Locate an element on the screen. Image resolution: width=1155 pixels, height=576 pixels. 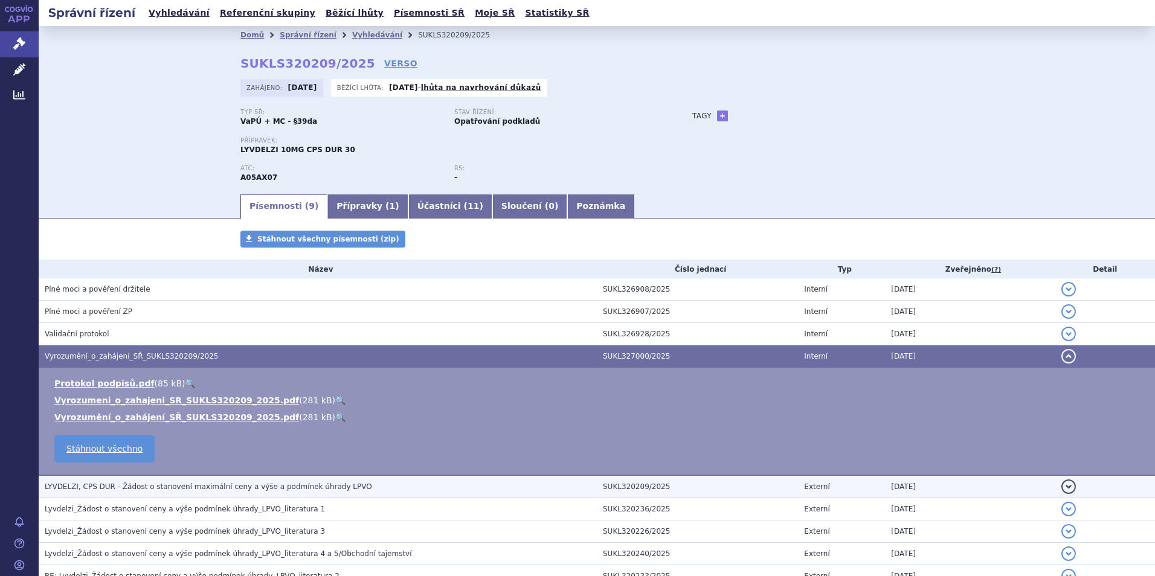
a: Poznámka is located at coordinates (601, 207).